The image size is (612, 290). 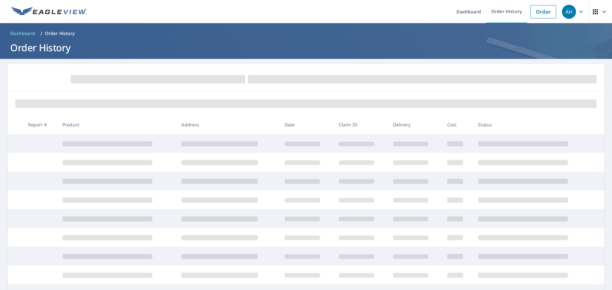 I want to click on th: Product, so click(x=117, y=125).